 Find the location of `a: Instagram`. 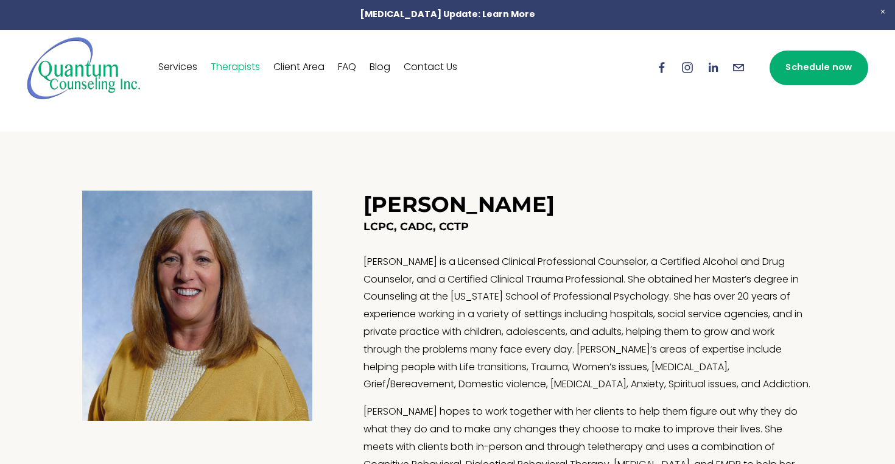

a: Instagram is located at coordinates (687, 68).